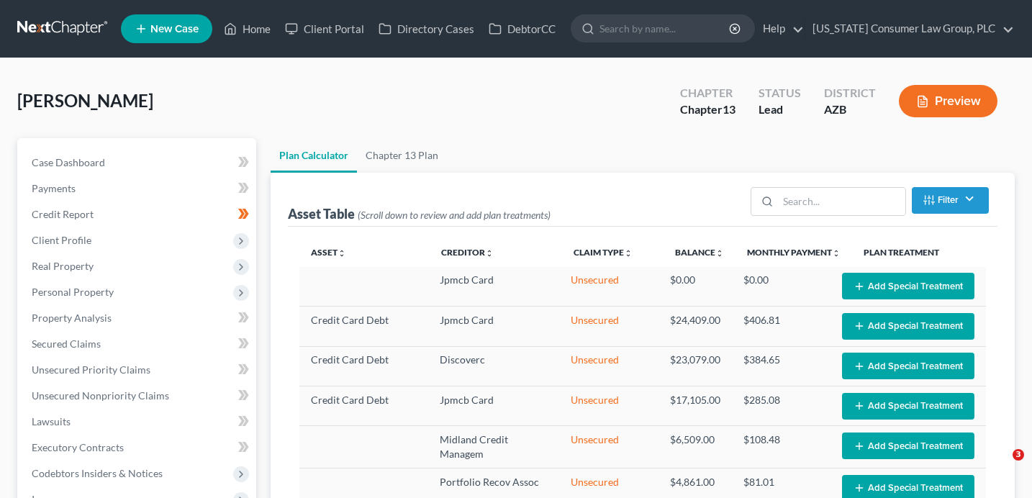  Describe the element at coordinates (419, 214) in the screenshot. I see `div: Asset Table` at that location.